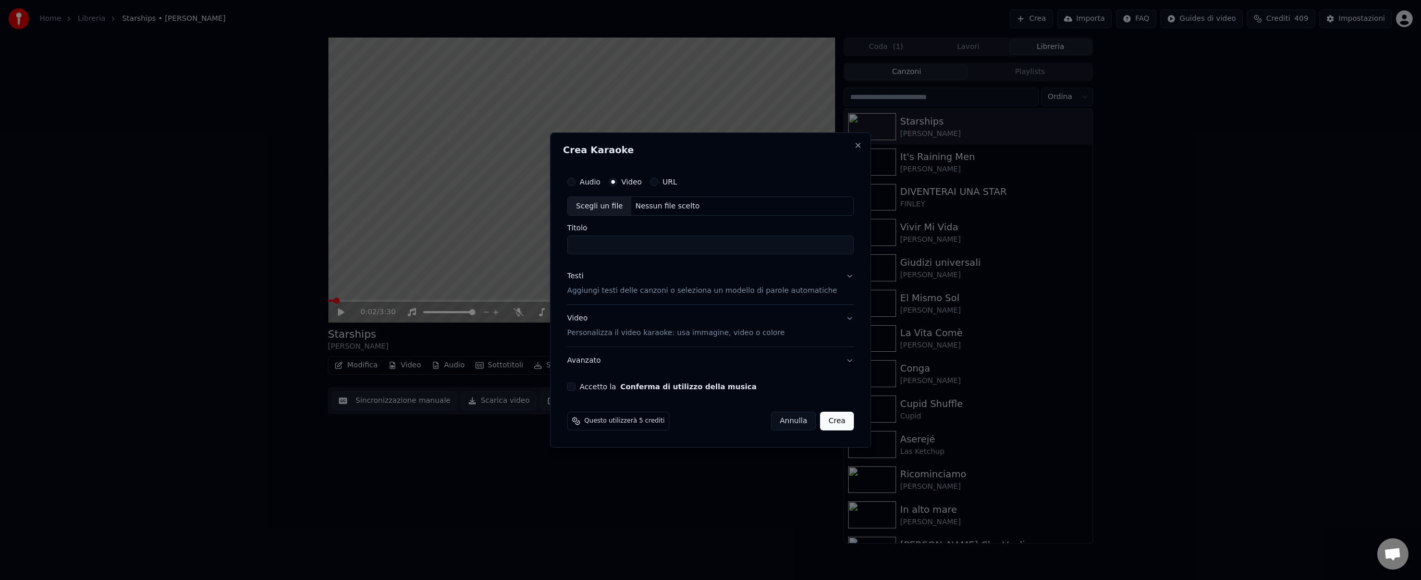  What do you see at coordinates (668, 387) in the screenshot?
I see `label: Accetto la` at bounding box center [668, 387].